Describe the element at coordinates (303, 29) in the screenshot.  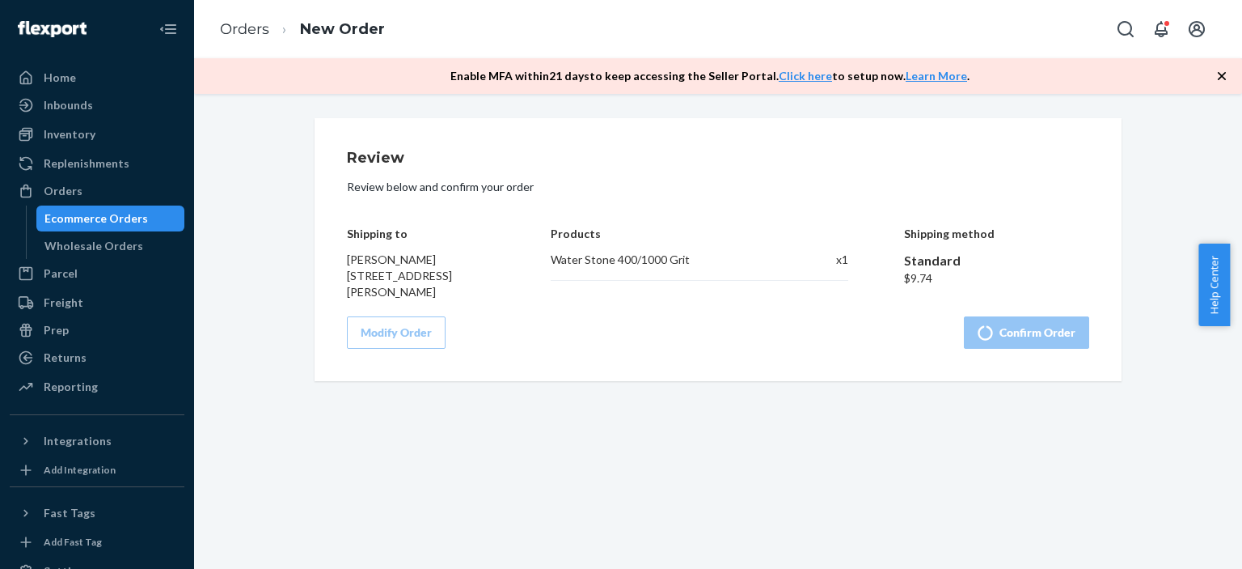
I see `ol: breadcrumbs` at that location.